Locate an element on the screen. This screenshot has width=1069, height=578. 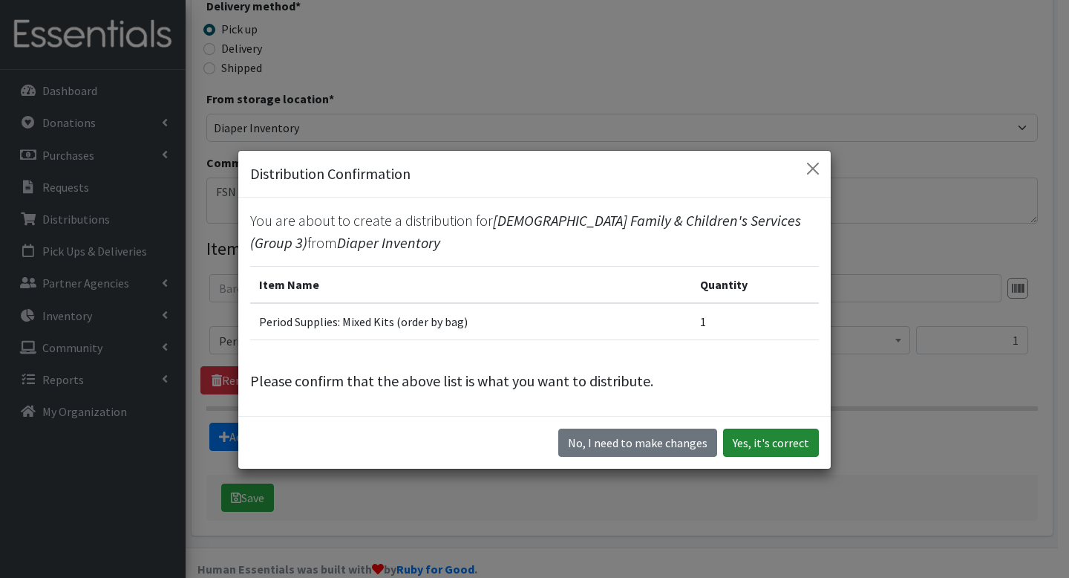
button: Close is located at coordinates (813, 169).